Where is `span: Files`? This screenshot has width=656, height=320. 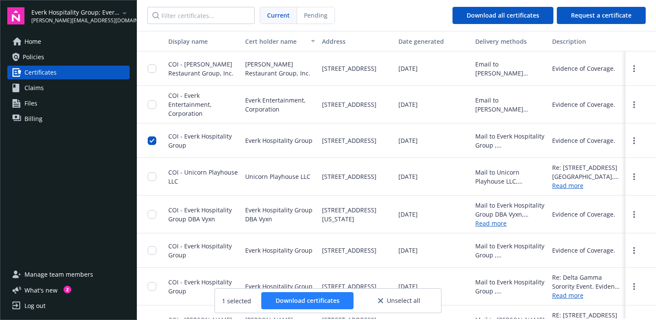 span: Files is located at coordinates (31, 103).